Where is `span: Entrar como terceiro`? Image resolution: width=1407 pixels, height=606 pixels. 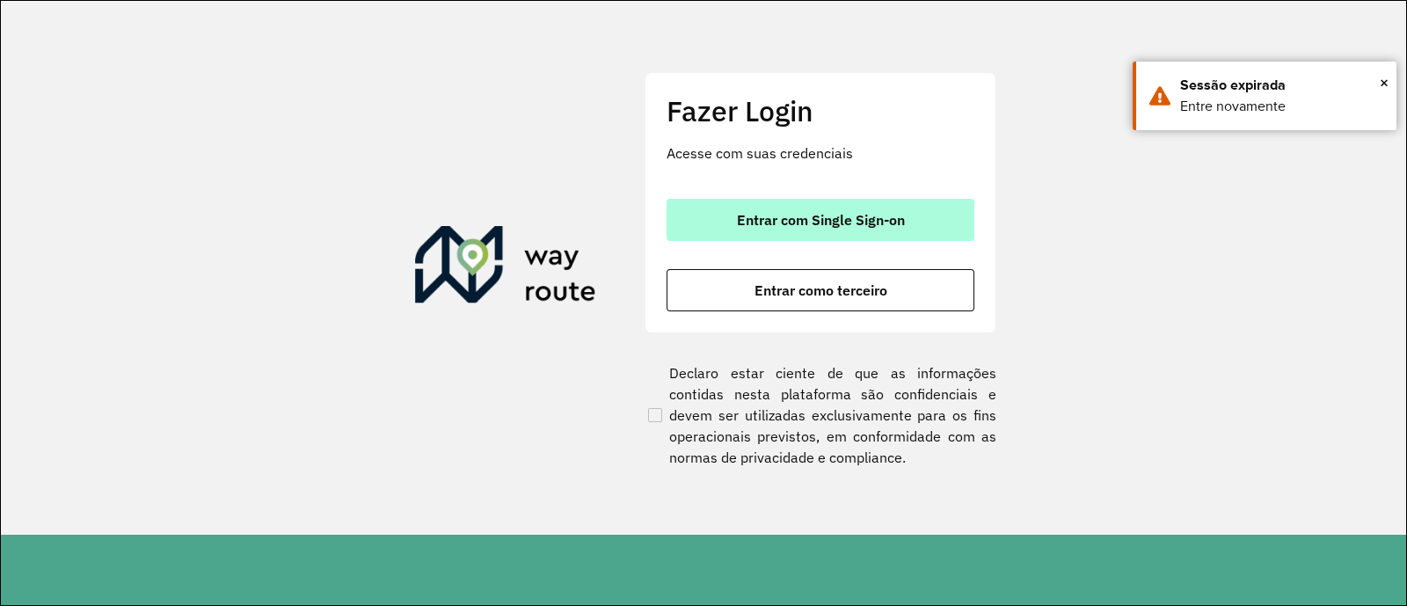
span: Entrar como terceiro is located at coordinates (821, 290).